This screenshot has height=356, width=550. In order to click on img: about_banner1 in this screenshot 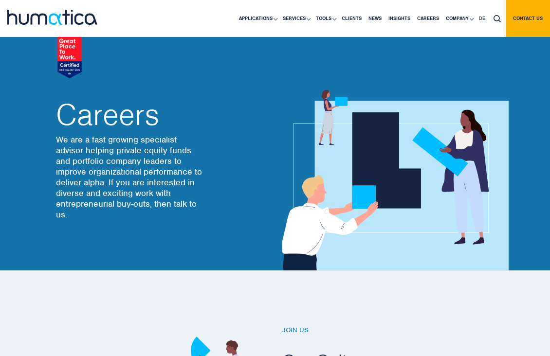, I will do `click(392, 180)`.